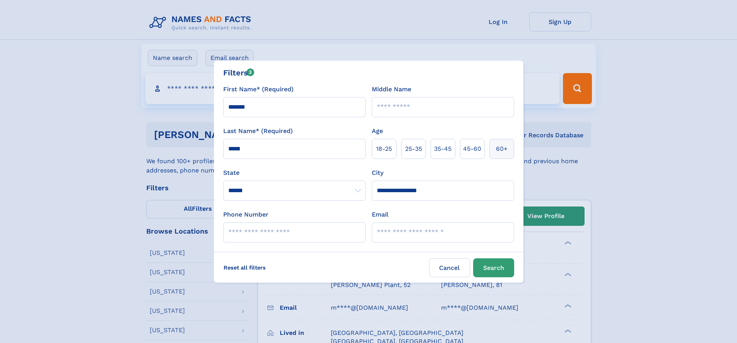  Describe the element at coordinates (239, 73) in the screenshot. I see `div: Filters` at that location.